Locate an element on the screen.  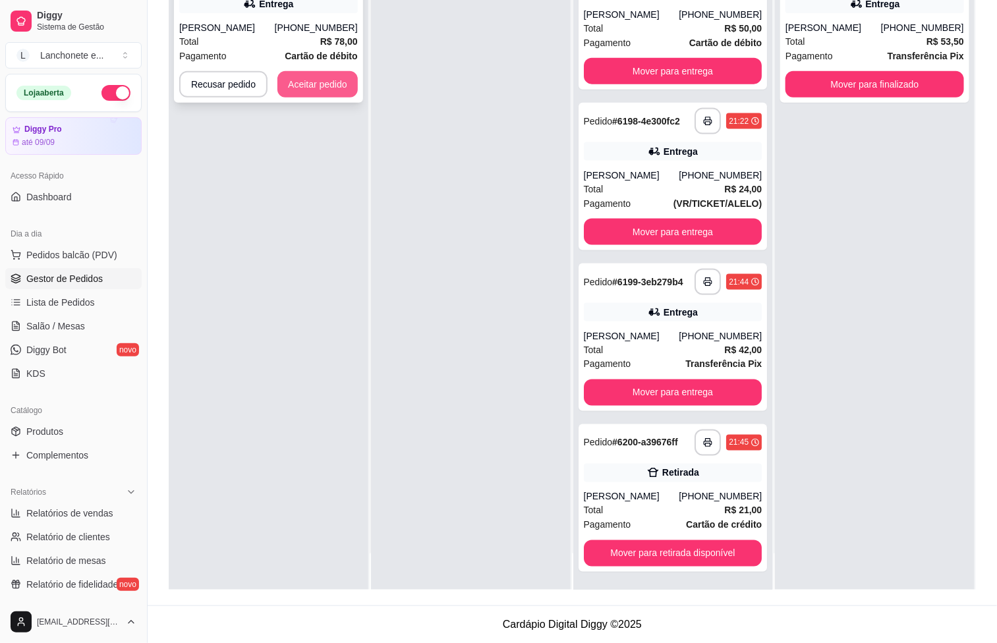
strong: (VR/TICKET/ALELO) is located at coordinates (717, 204).